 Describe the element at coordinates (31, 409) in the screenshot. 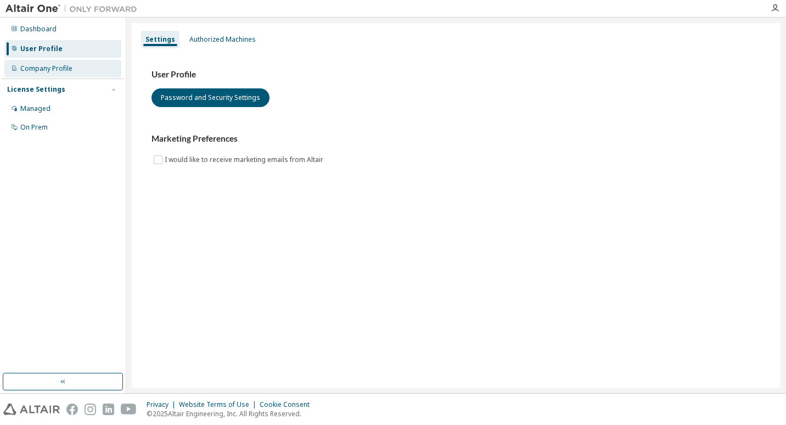

I see `img: altair_logo.svg` at that location.